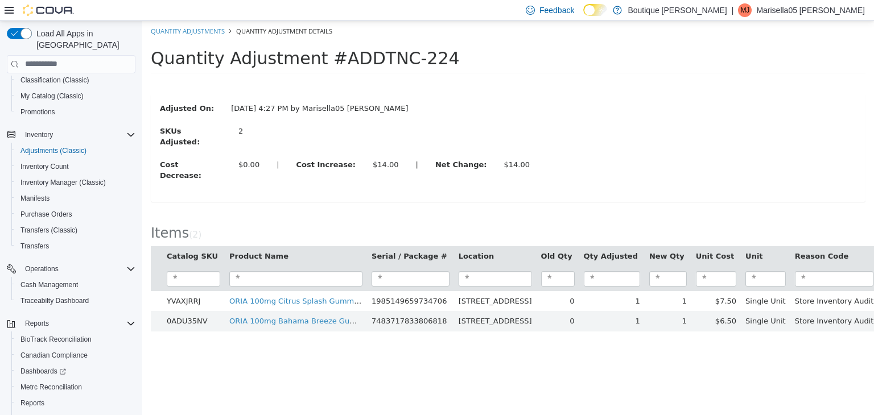  Describe the element at coordinates (76, 214) in the screenshot. I see `button: Purchase Orders` at that location.